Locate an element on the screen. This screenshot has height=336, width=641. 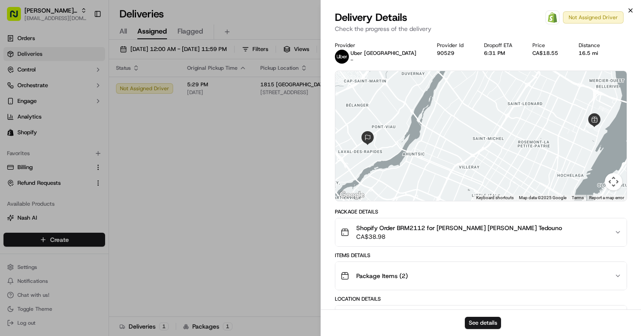
span: CA$38.98 is located at coordinates (459, 237).